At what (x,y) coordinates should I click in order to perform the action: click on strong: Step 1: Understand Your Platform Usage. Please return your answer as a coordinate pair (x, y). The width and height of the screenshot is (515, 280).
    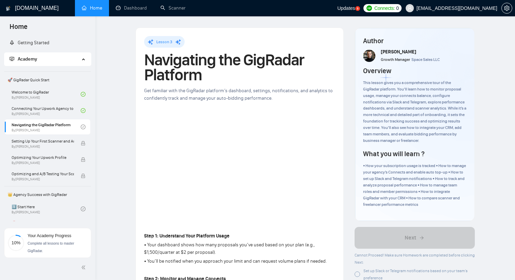
    Looking at the image, I should click on (187, 236).